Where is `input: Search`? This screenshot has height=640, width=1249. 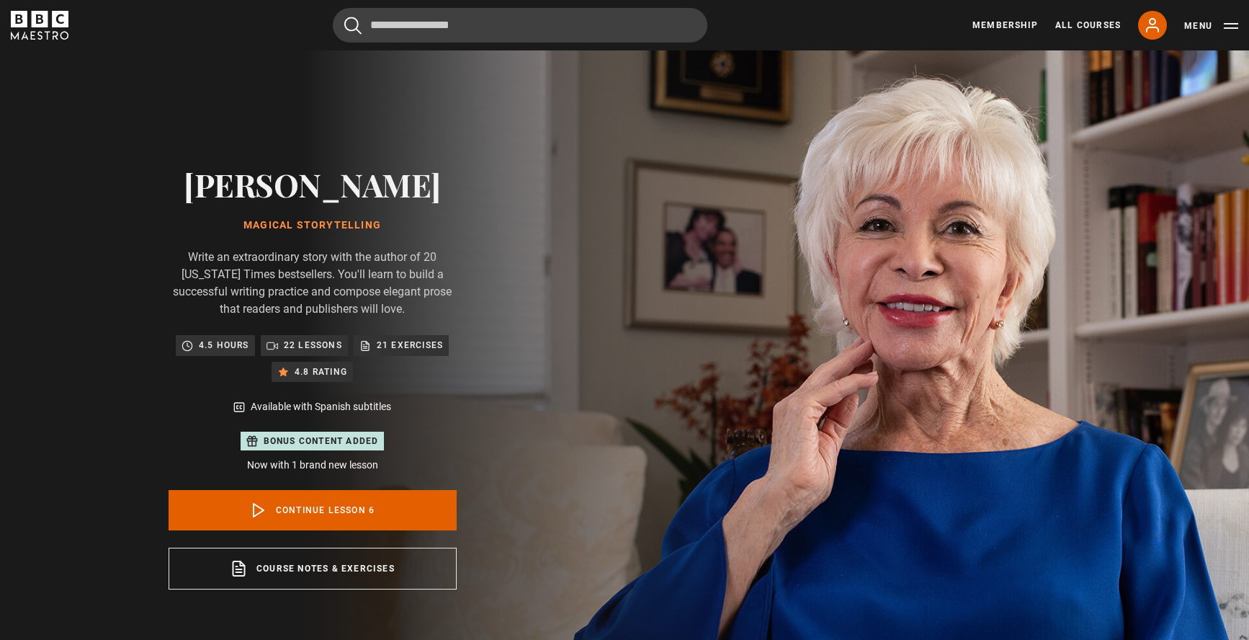
input: Search is located at coordinates (520, 25).